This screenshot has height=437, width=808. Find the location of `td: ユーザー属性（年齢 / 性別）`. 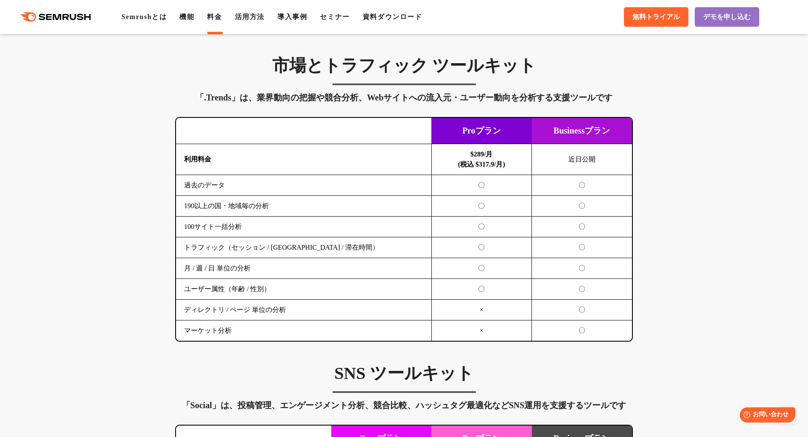

td: ユーザー属性（年齢 / 性別） is located at coordinates (304, 289).